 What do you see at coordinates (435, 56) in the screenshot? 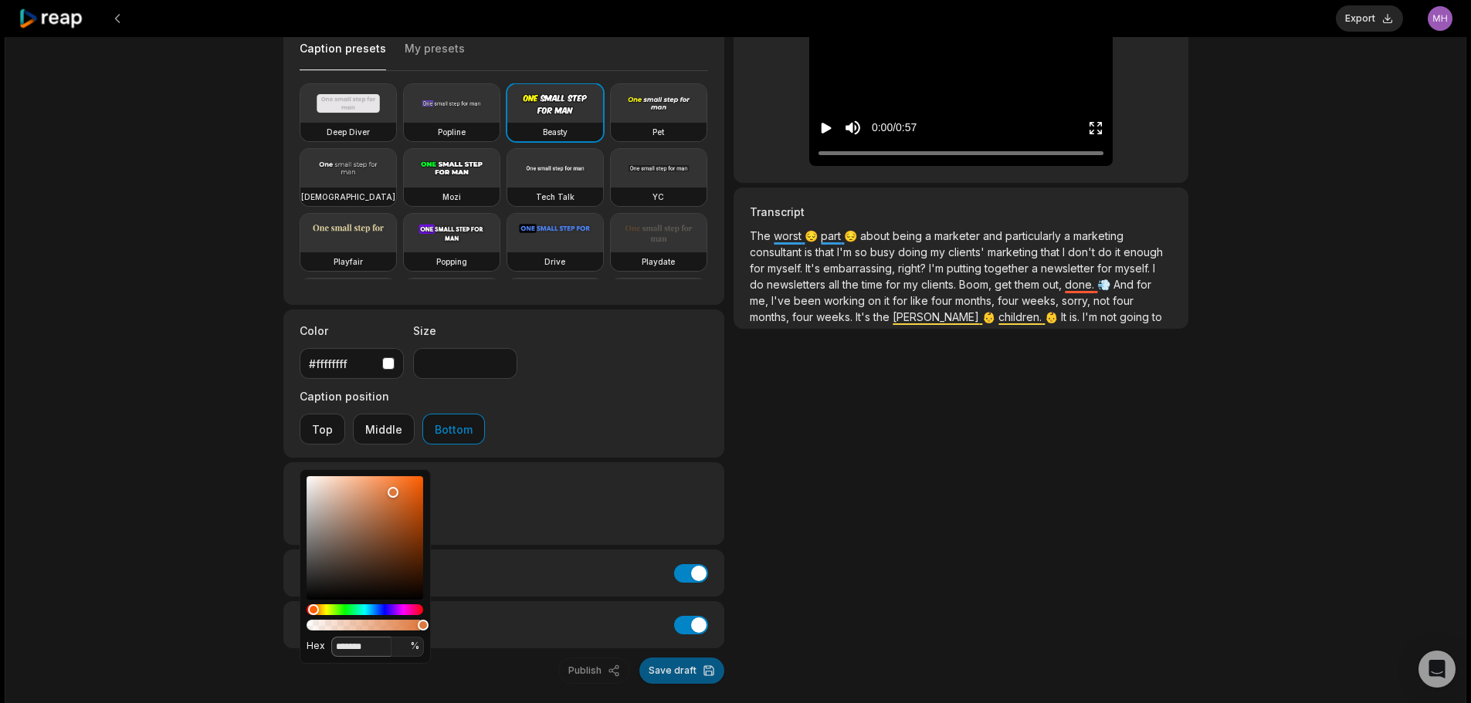
I see `button: My presets` at bounding box center [435, 56].